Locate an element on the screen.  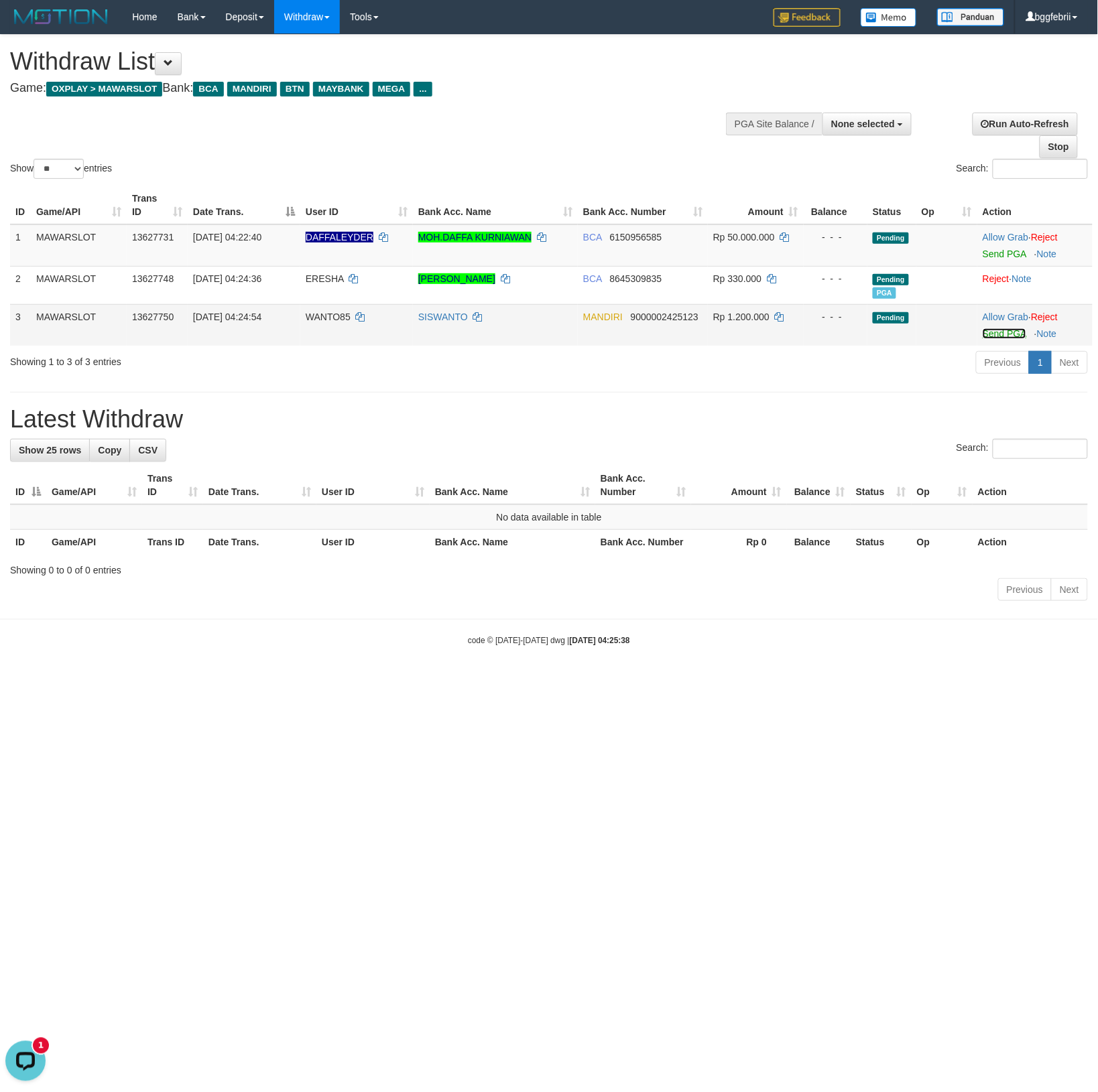
th: Game/API is located at coordinates (94, 542).